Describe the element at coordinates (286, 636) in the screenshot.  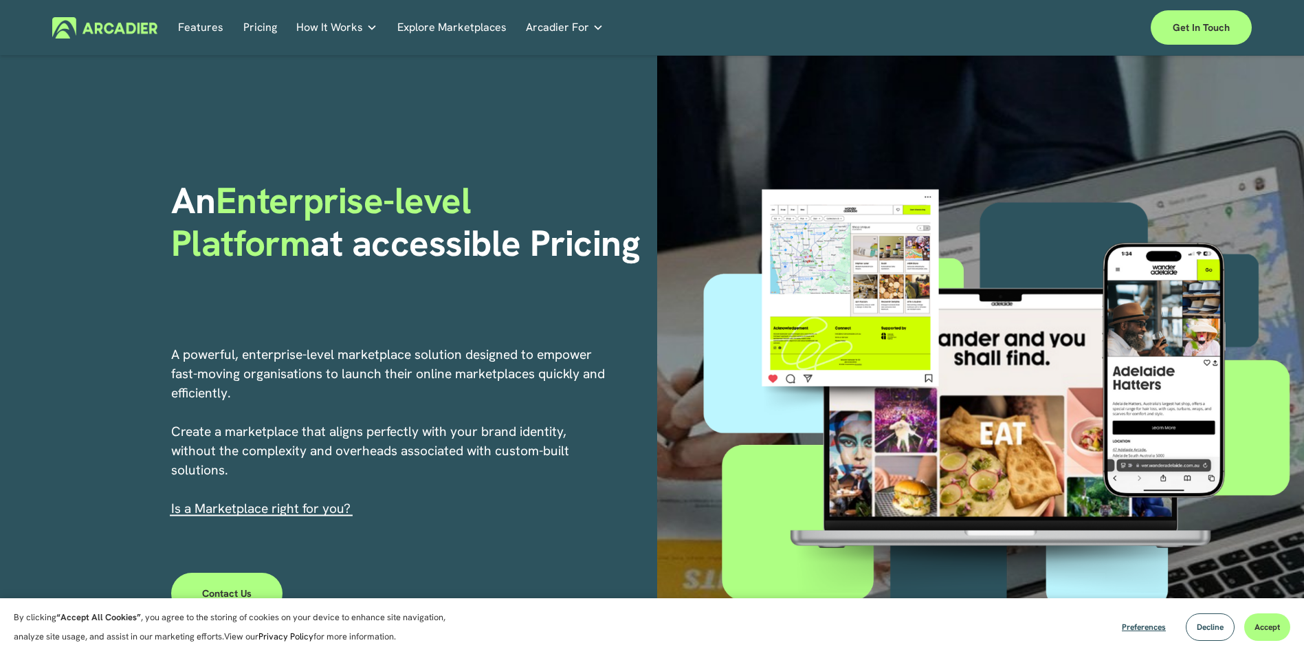
I see `a: Privacy Policy` at that location.